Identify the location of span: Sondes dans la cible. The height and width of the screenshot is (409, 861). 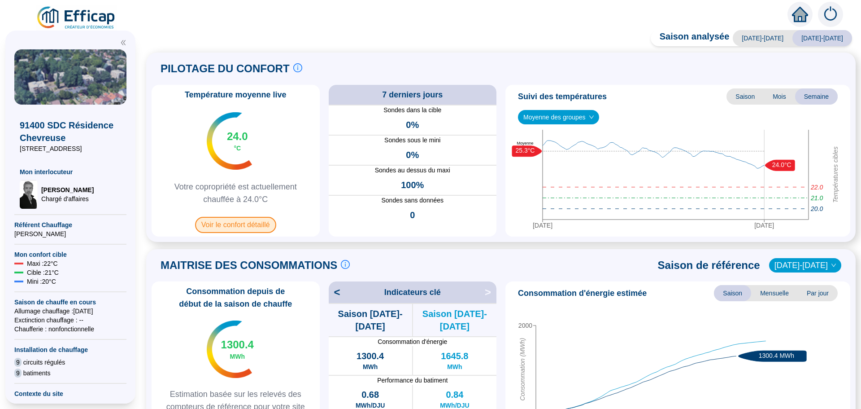
(413, 110).